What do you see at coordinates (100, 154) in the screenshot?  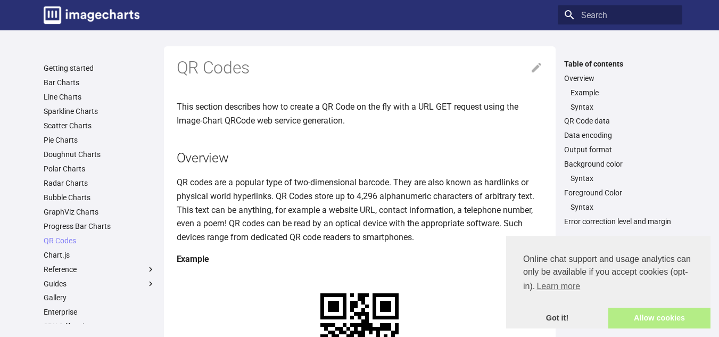 I see `a: Doughnut Charts` at bounding box center [100, 154].